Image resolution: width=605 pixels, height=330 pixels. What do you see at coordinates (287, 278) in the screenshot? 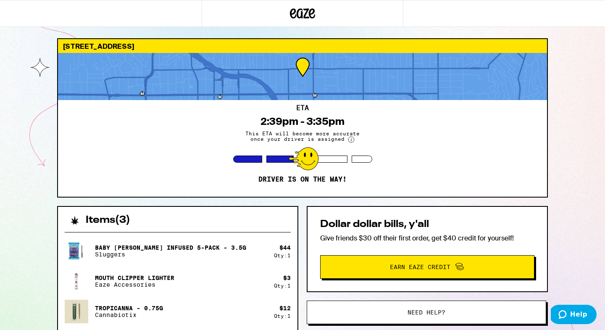
I see `div: $ 3` at bounding box center [287, 278].